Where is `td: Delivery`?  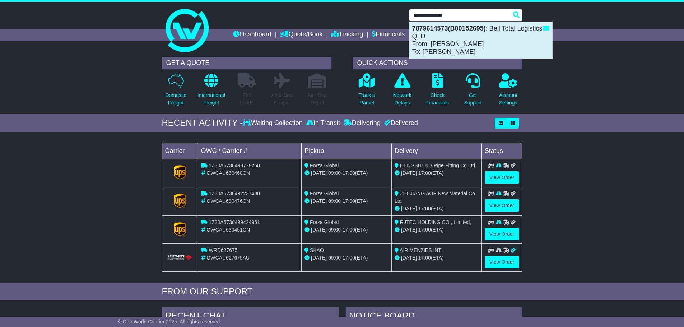 td: Delivery is located at coordinates (436, 151).